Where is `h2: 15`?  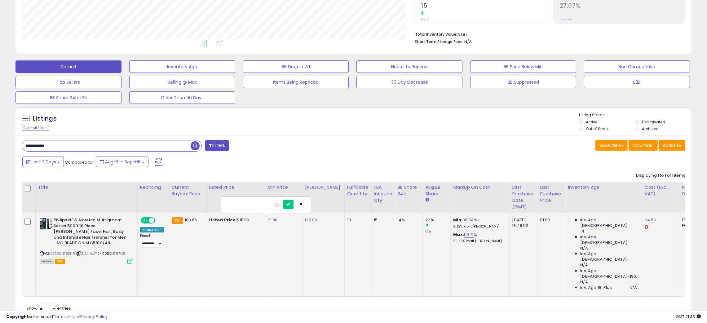 h2: 15 is located at coordinates (484, 6).